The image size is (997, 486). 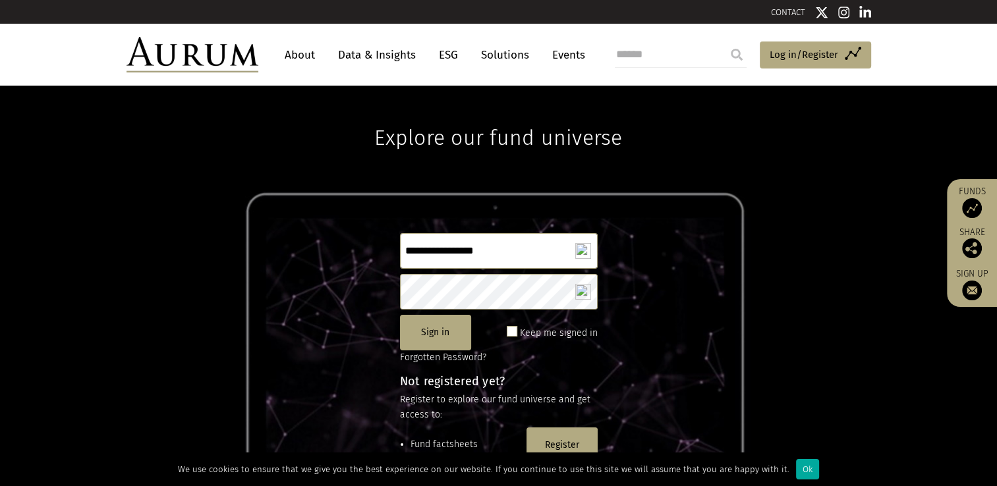 I want to click on img: Aurum, so click(x=192, y=55).